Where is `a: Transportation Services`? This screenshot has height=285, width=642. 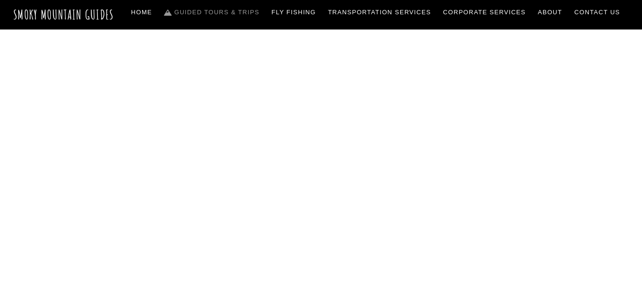
a: Transportation Services is located at coordinates (379, 12).